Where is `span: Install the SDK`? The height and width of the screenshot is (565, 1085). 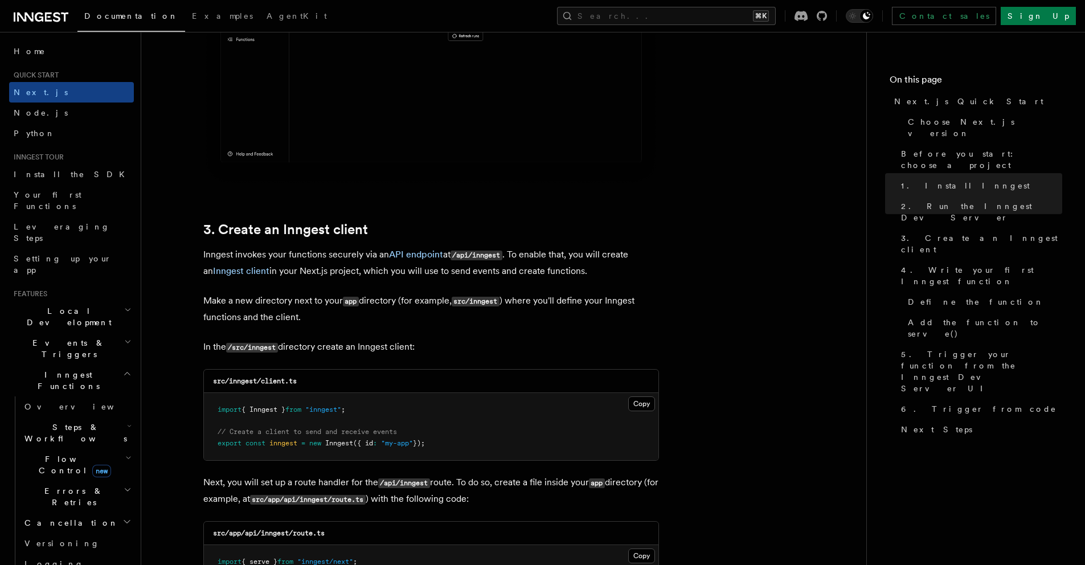
span: Install the SDK is located at coordinates (72, 174).